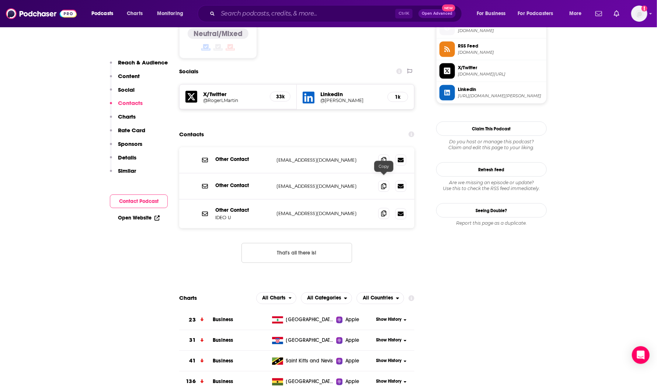 Image resolution: width=657 pixels, height=386 pixels. I want to click on button: Claim This Podcast, so click(491, 129).